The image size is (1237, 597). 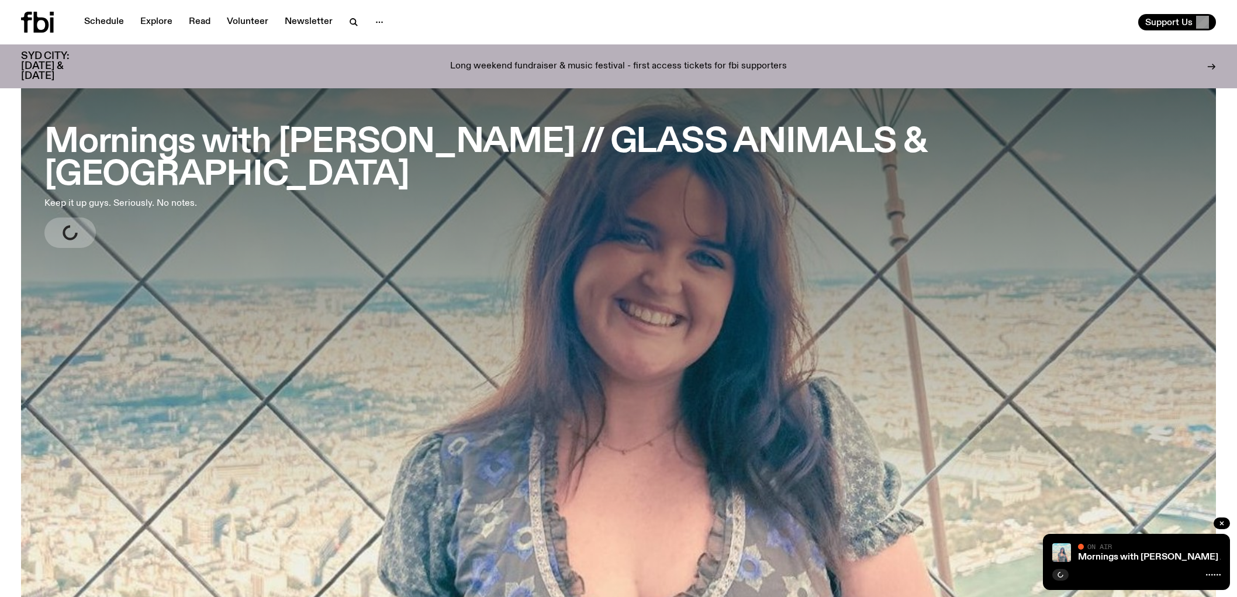 I want to click on a: Volunteer, so click(x=247, y=22).